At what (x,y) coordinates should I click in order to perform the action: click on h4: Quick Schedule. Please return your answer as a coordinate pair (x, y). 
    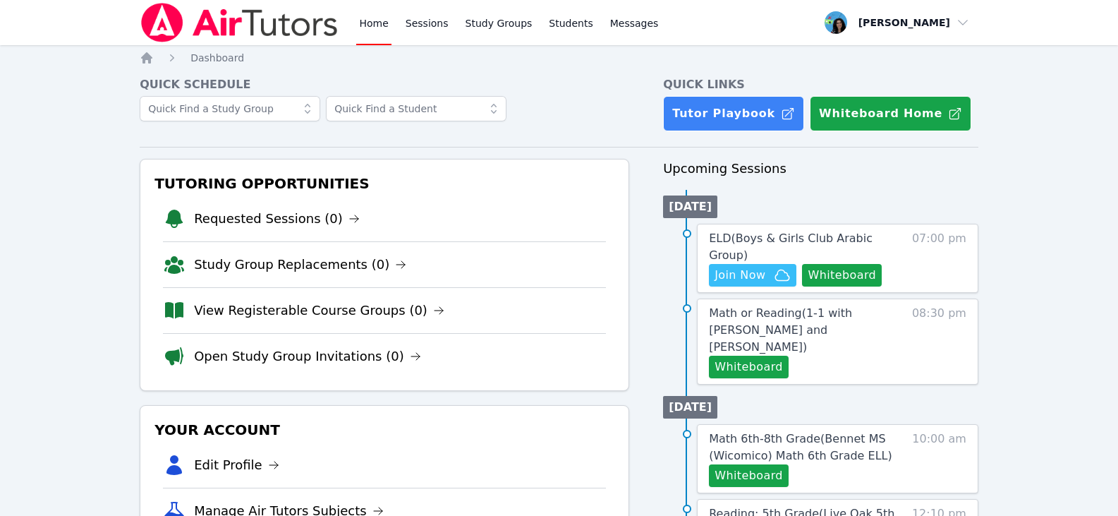
    Looking at the image, I should click on (384, 85).